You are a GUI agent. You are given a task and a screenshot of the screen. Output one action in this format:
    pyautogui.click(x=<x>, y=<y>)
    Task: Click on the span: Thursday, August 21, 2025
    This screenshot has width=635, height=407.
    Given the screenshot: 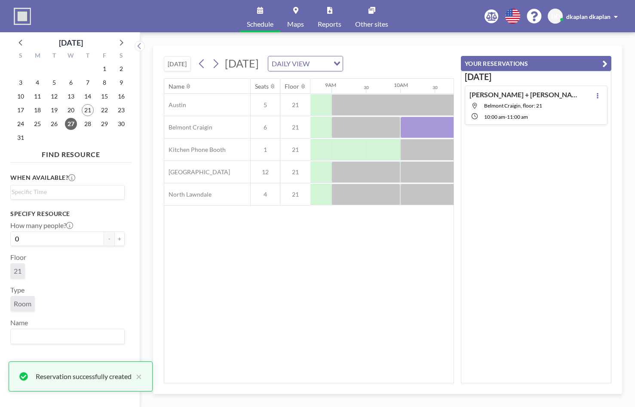 What is the action you would take?
    pyautogui.click(x=88, y=110)
    